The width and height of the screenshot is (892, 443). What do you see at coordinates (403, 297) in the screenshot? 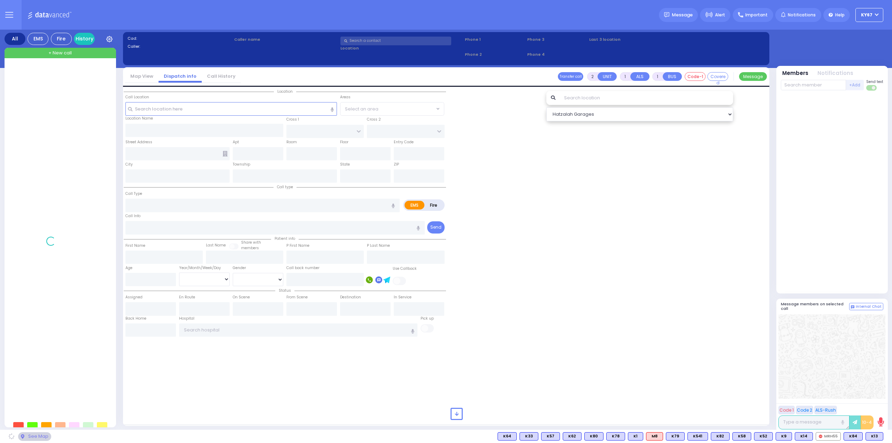
I see `label: In Service` at bounding box center [403, 297].